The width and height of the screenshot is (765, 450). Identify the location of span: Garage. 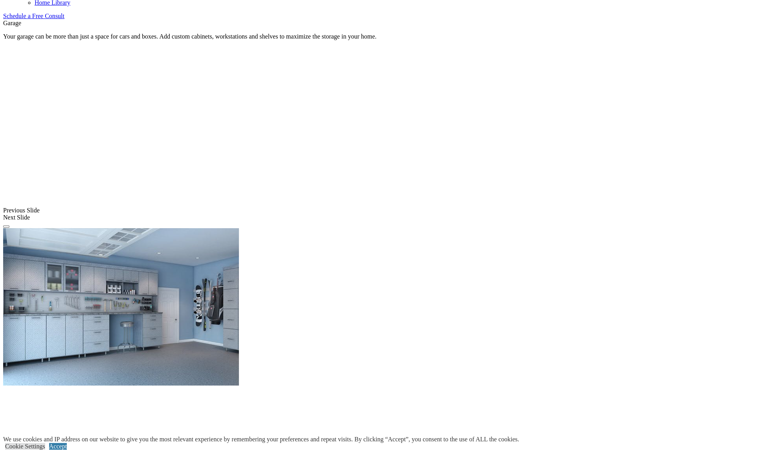
(12, 23).